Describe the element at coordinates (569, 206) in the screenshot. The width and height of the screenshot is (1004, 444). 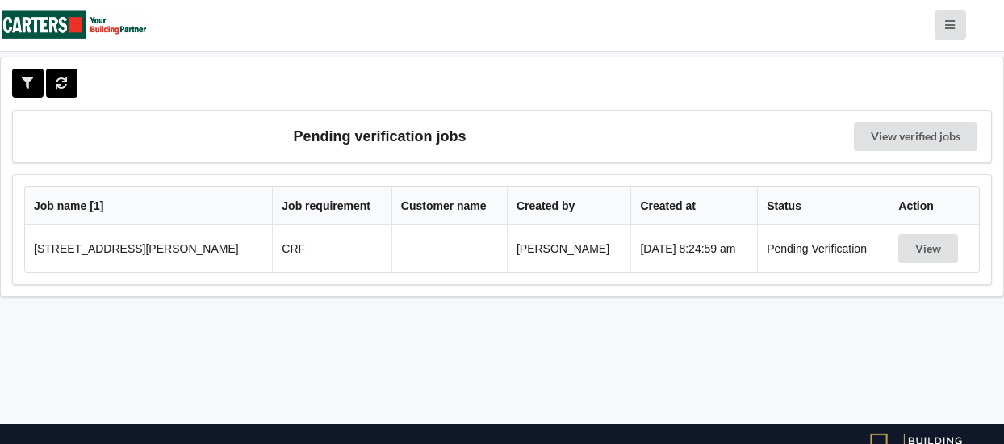
I see `th: Created by` at that location.